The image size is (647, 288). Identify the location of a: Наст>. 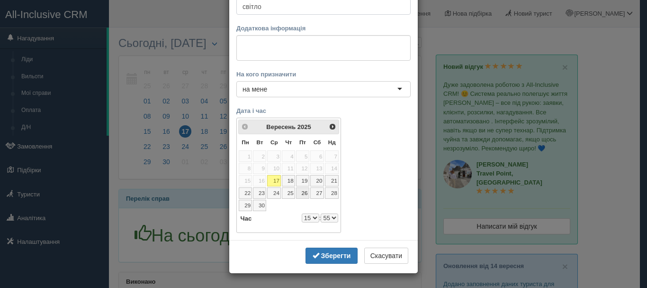
(332, 126).